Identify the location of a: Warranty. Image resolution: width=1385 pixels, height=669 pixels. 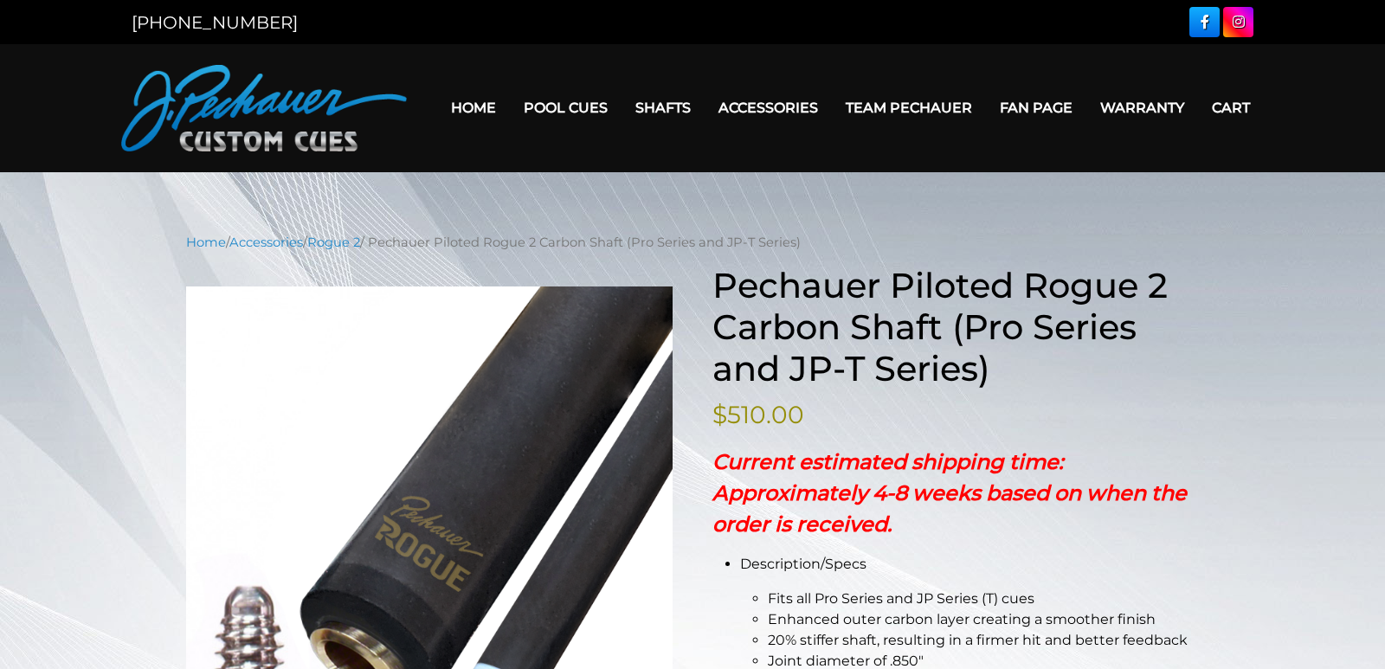
(1142, 107).